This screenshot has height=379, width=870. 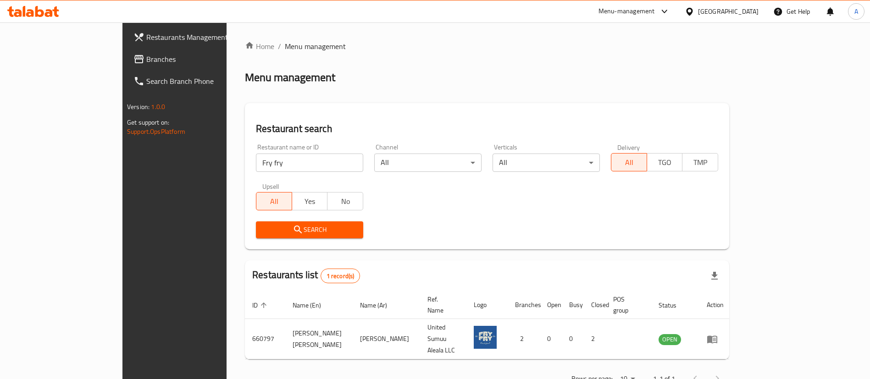 I want to click on th: Action, so click(x=715, y=305).